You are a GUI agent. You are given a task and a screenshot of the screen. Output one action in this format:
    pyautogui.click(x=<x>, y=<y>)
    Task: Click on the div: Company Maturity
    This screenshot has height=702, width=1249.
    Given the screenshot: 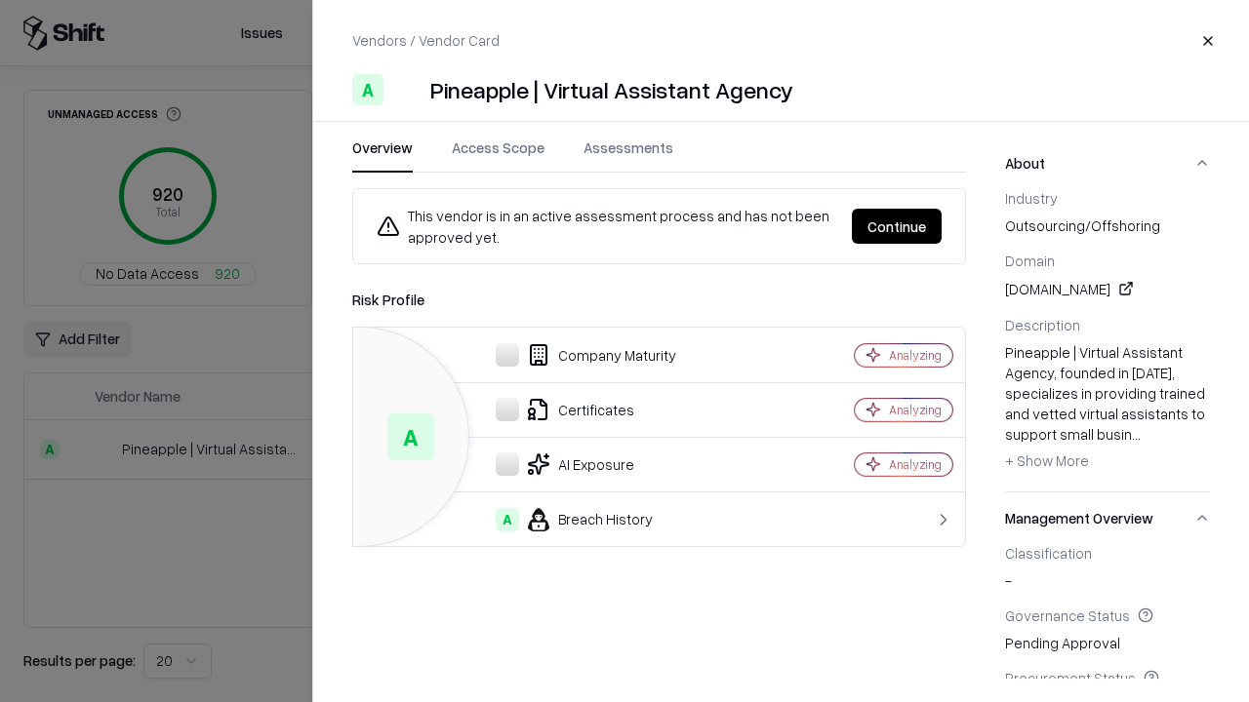 What is the action you would take?
    pyautogui.click(x=577, y=355)
    